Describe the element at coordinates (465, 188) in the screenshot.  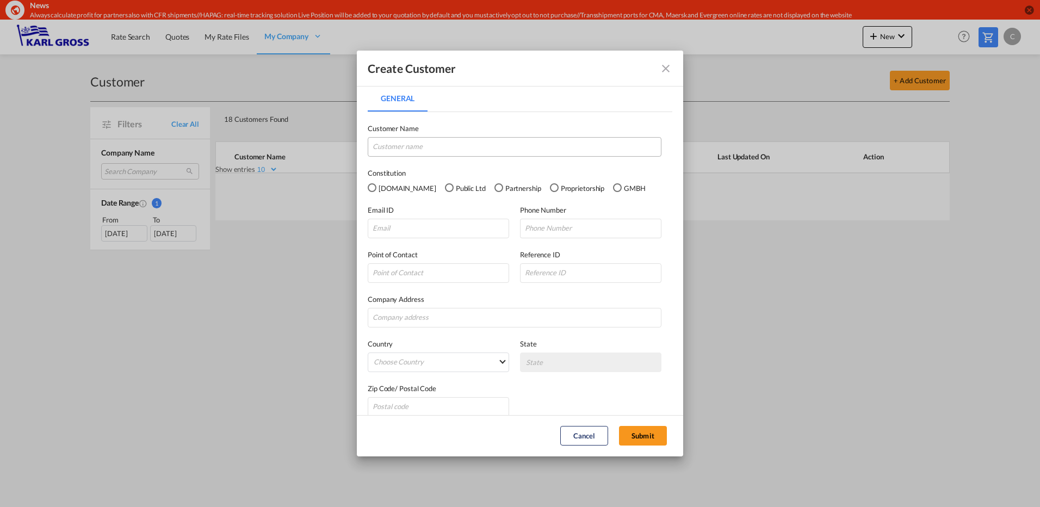
I see `md-radio-button: Public Ltd` at that location.